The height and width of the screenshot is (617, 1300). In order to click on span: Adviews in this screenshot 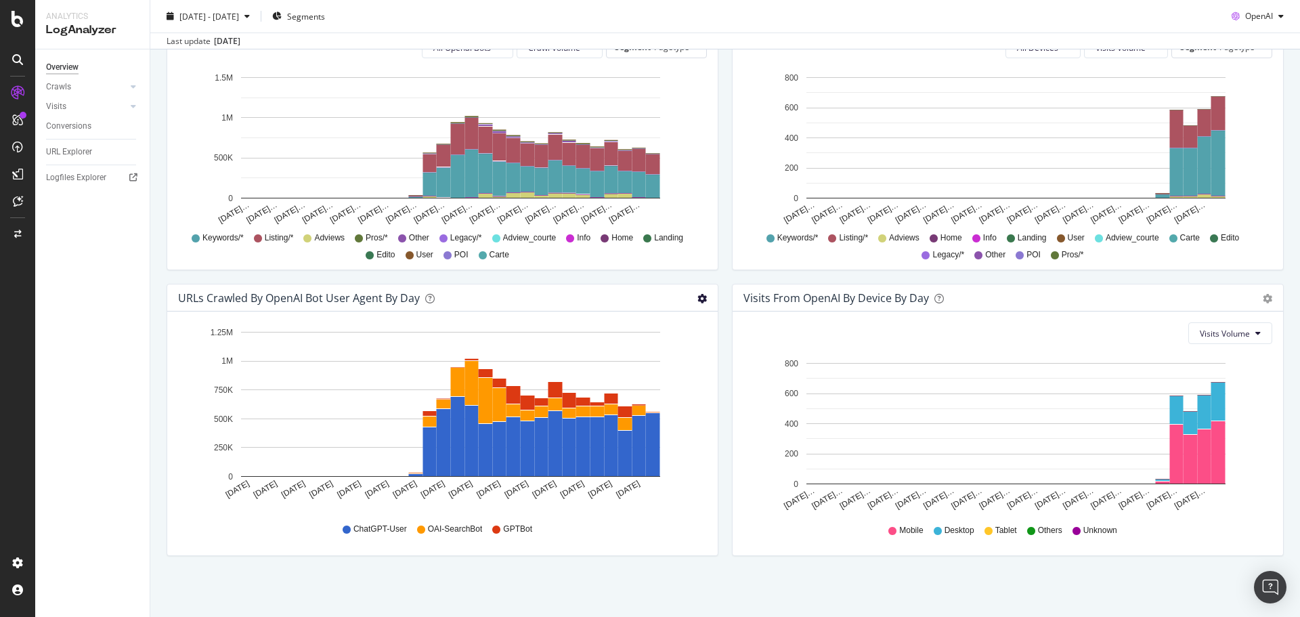, I will do `click(329, 238)`.